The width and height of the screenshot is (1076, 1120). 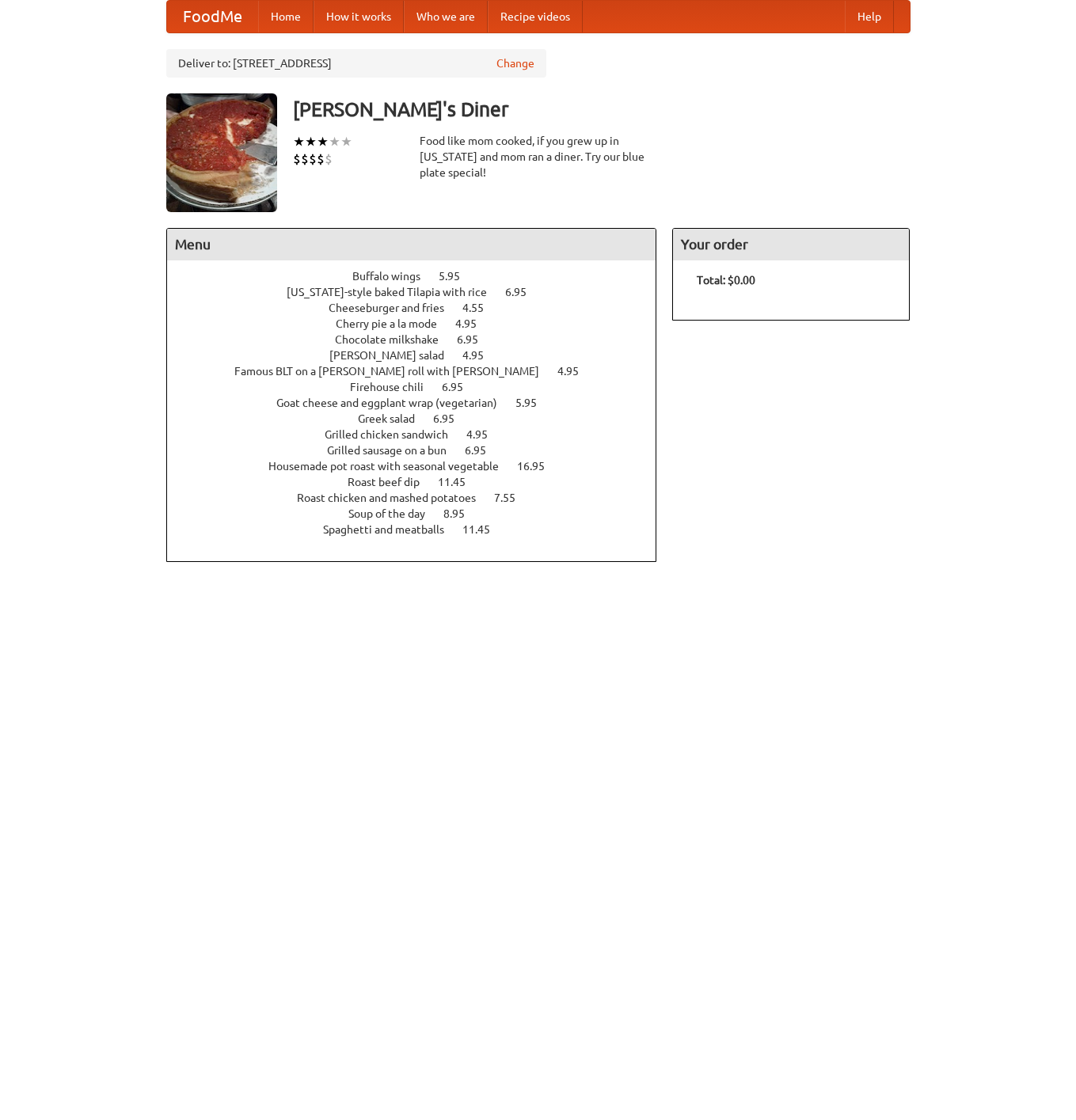 What do you see at coordinates (421, 466) in the screenshot?
I see `a: Housemade pot roast with seasonal vegetable 16.95` at bounding box center [421, 466].